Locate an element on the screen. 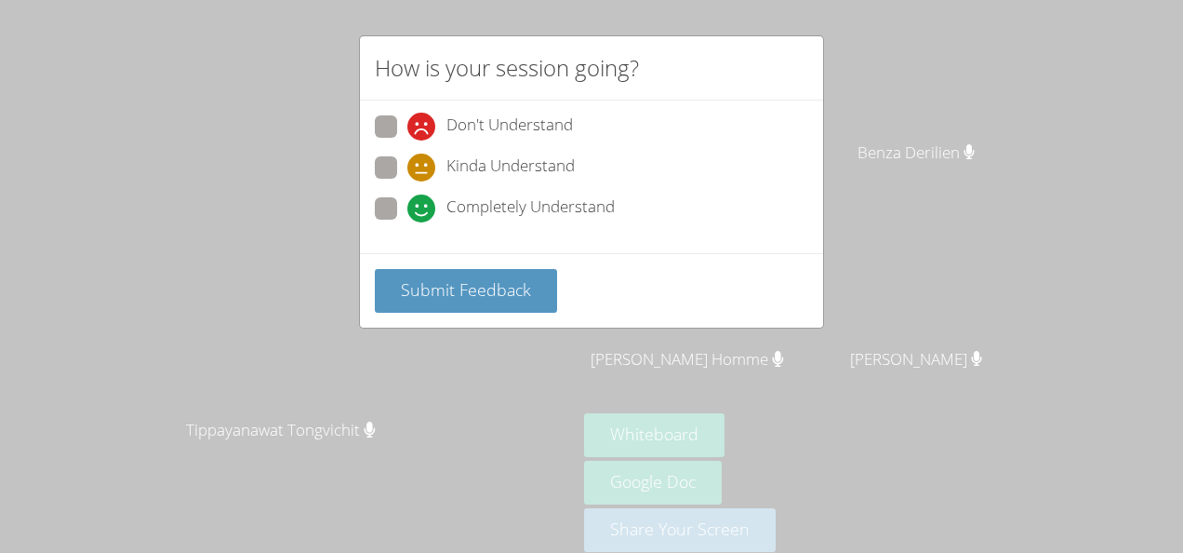 The width and height of the screenshot is (1183, 553). span: Completely Understand is located at coordinates (530, 208).